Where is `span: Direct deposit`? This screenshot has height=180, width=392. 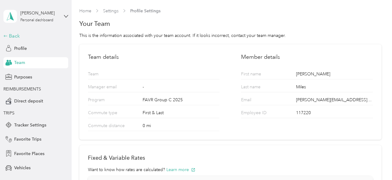
span: Direct deposit is located at coordinates (29, 101).